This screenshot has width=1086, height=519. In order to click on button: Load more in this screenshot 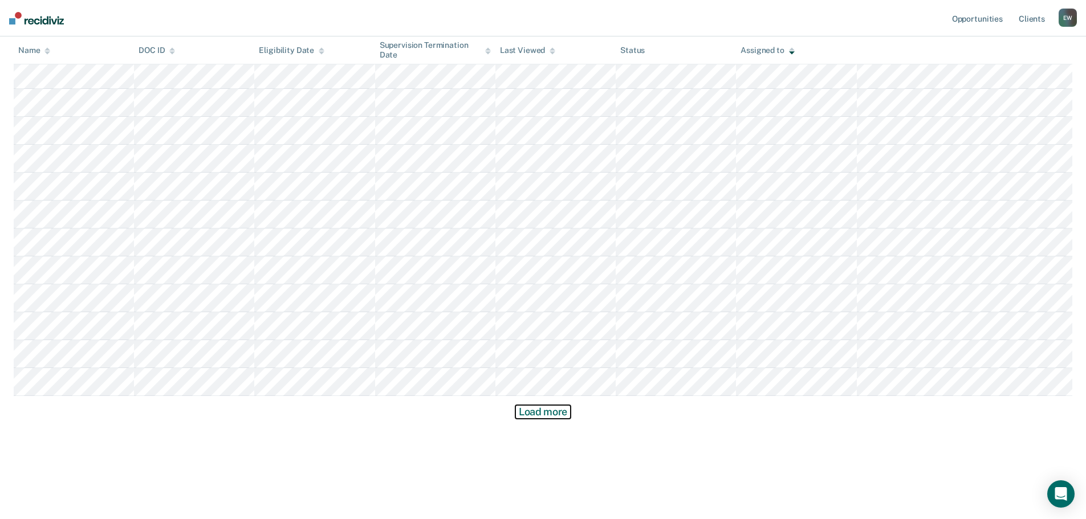, I will do `click(543, 412)`.